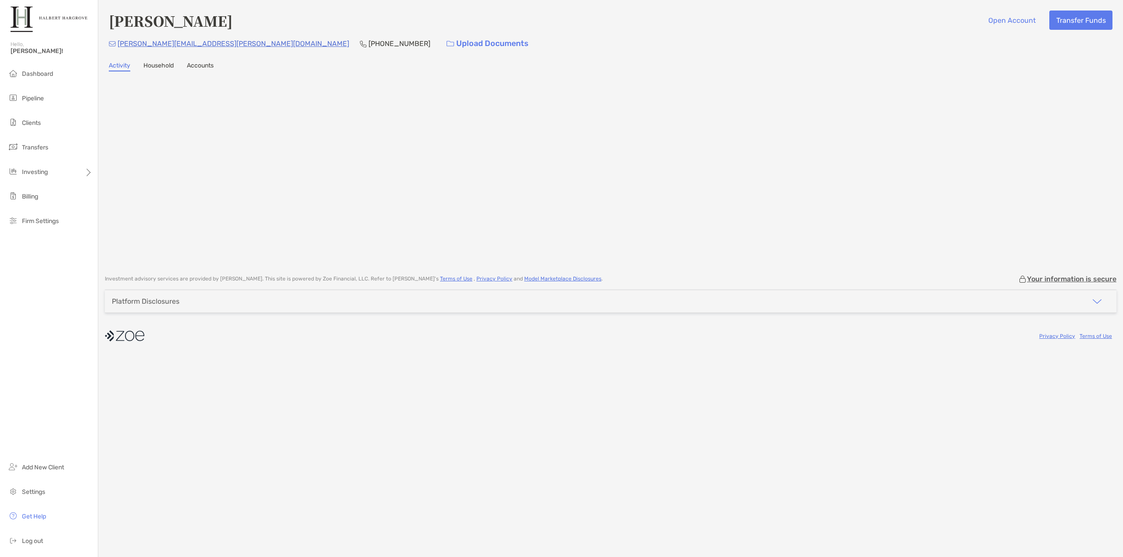 The height and width of the screenshot is (557, 1123). What do you see at coordinates (37, 74) in the screenshot?
I see `span: Dashboard` at bounding box center [37, 74].